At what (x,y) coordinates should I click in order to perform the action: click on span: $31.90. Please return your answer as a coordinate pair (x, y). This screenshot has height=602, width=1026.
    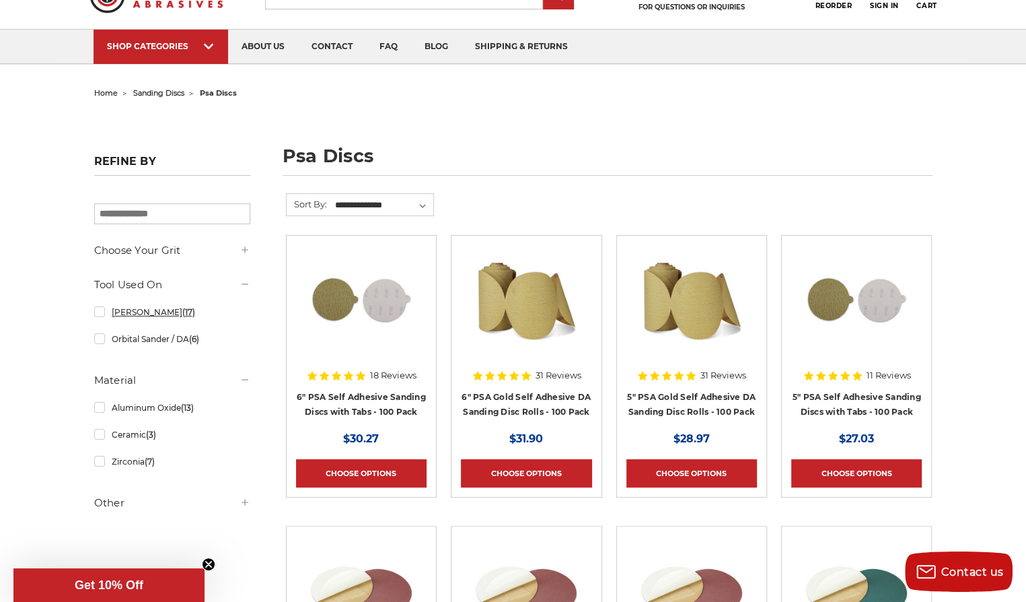
    Looking at the image, I should click on (526, 438).